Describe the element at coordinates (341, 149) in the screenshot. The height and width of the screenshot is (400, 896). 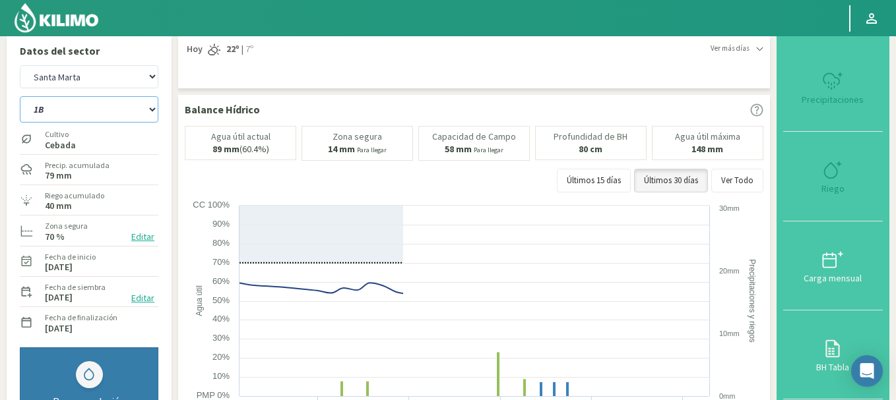
I see `b: 14 mm` at that location.